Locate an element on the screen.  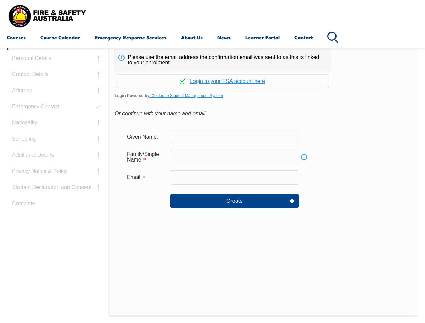
a: Contact is located at coordinates (303, 37).